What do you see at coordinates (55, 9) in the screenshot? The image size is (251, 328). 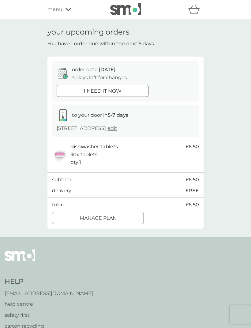 I see `span: menu` at bounding box center [55, 9].